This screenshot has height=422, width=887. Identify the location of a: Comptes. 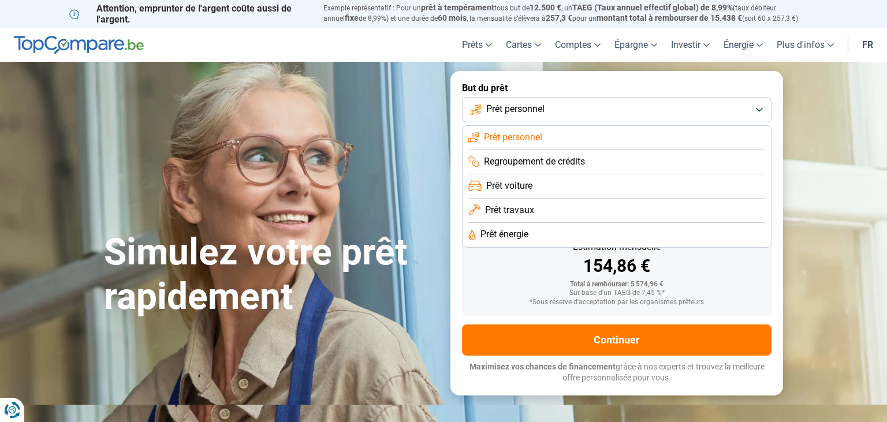
(578, 44).